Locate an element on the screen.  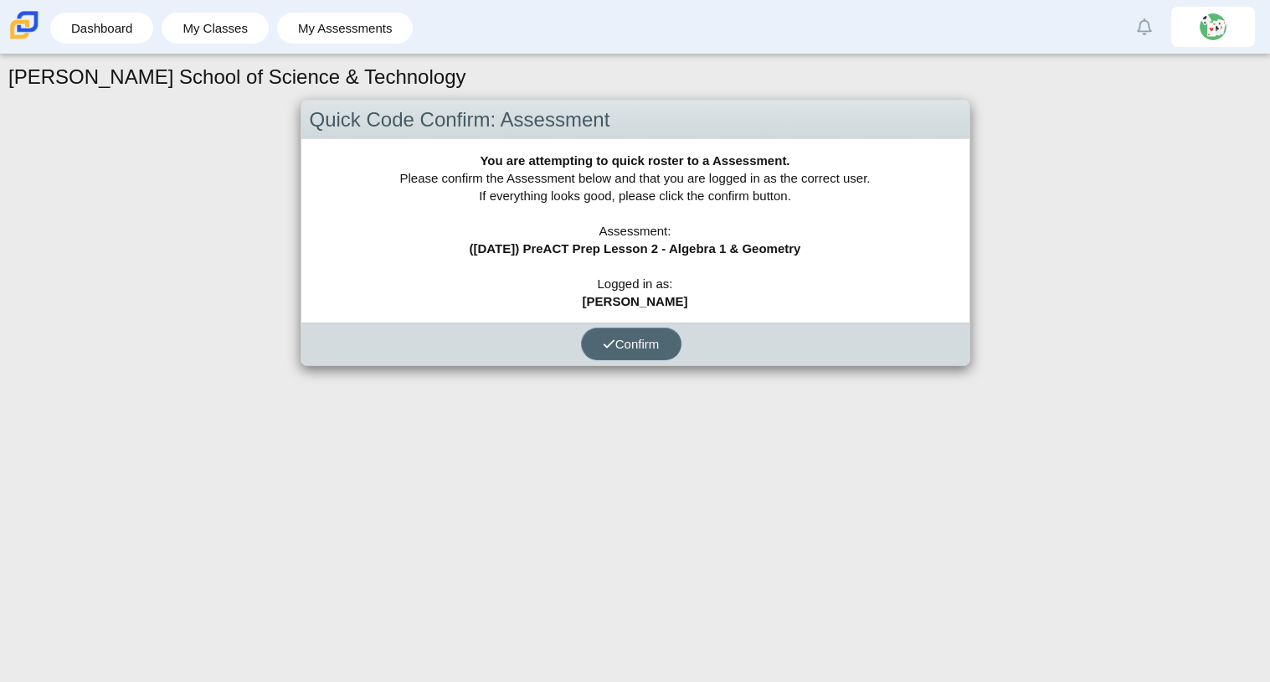
img: Carmen School of Science & Technology is located at coordinates (24, 25).